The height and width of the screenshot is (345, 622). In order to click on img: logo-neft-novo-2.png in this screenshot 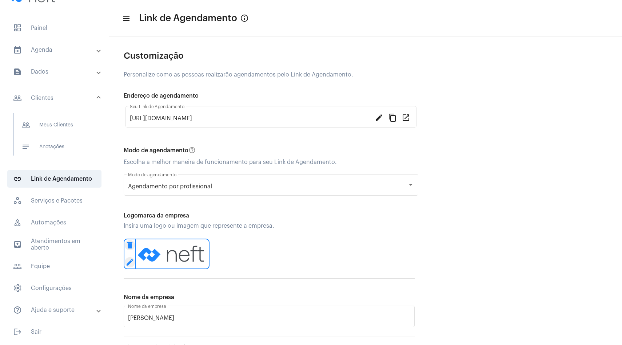, I will do `click(172, 254)`.